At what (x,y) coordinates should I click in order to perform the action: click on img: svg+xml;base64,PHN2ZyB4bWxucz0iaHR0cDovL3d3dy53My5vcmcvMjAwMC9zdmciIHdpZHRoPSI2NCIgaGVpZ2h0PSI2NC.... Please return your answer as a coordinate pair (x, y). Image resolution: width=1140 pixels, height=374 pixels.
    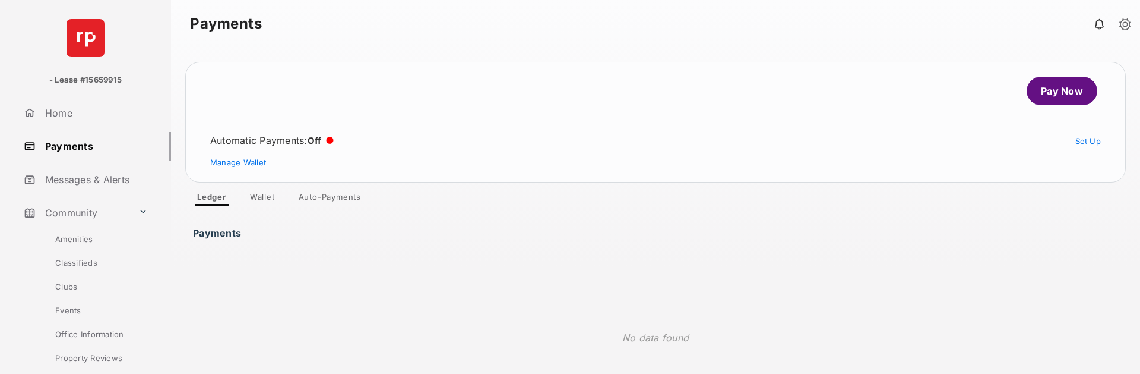
    Looking at the image, I should click on (86, 38).